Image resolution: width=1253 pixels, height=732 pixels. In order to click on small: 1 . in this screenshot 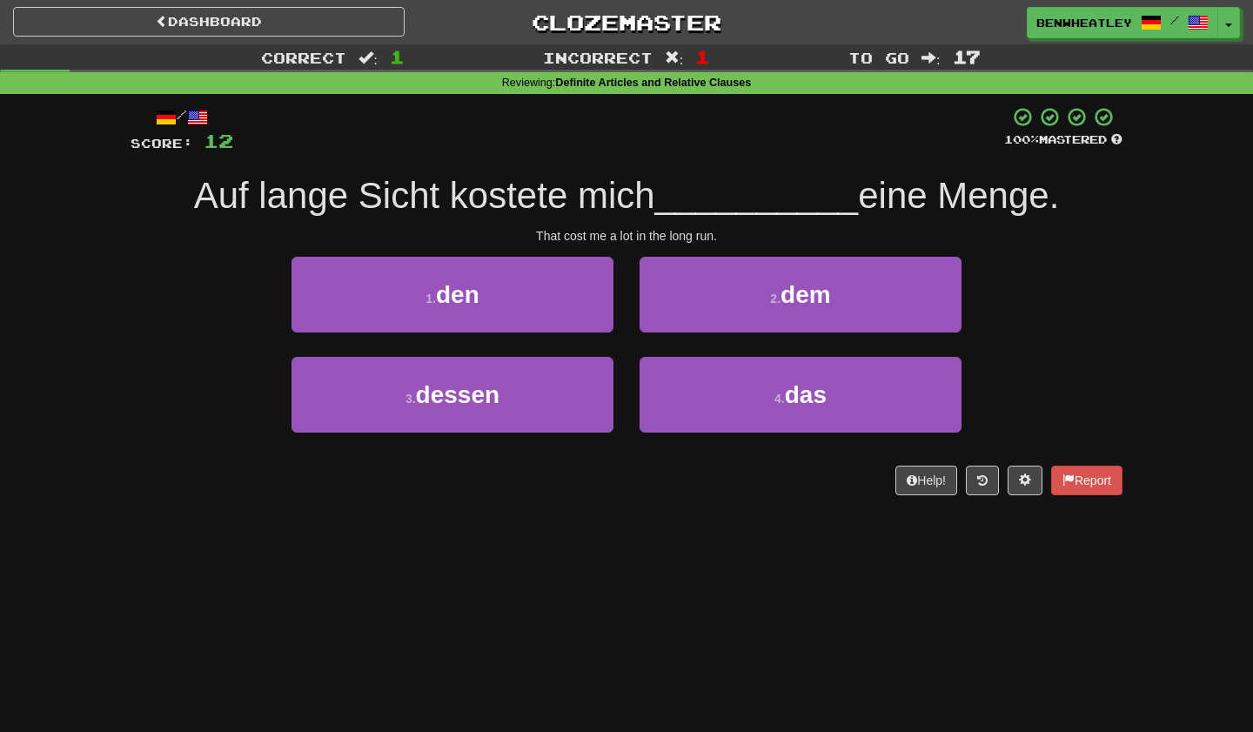, I will do `click(431, 298)`.